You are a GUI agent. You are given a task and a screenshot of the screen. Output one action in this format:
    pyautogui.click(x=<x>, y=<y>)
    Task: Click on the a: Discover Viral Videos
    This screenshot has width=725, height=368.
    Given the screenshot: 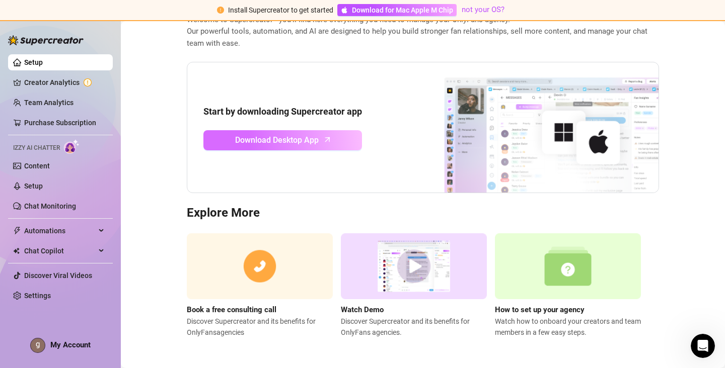 What is the action you would take?
    pyautogui.click(x=58, y=276)
    